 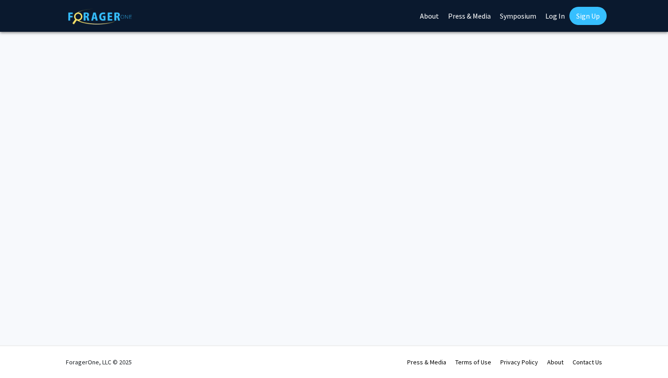 I want to click on img: ForagerOne Logo, so click(x=100, y=16).